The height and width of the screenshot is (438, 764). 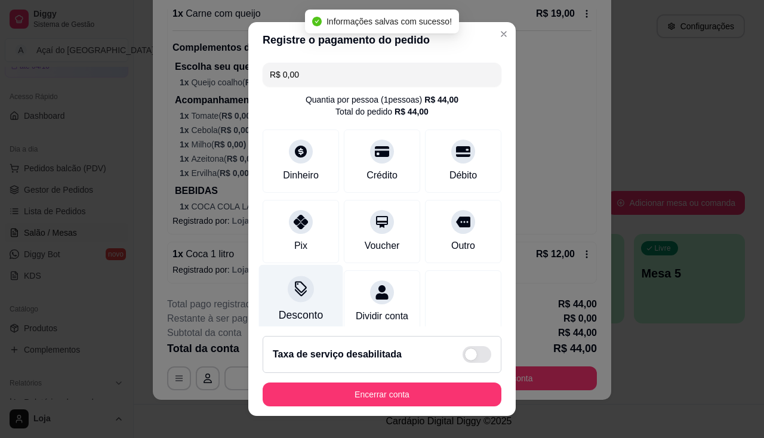 What do you see at coordinates (317, 21) in the screenshot?
I see `span: check-circle` at bounding box center [317, 21].